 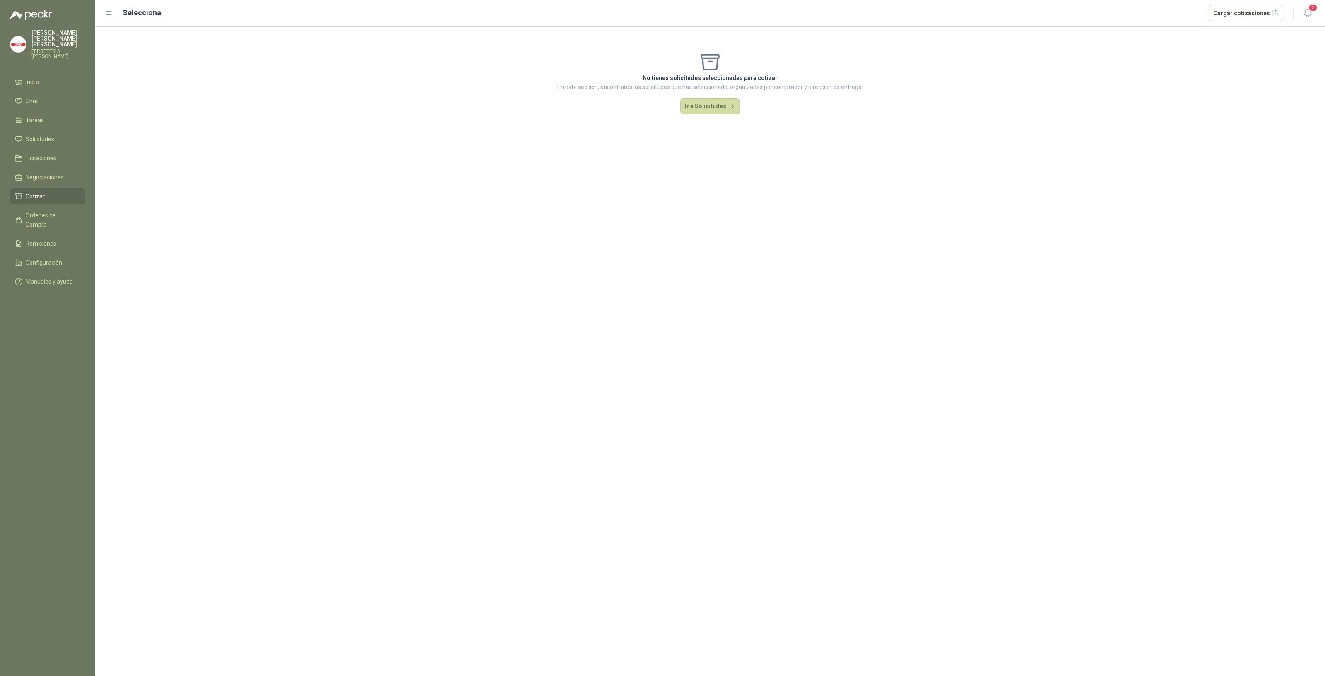 I want to click on span: Configuración, so click(x=44, y=262).